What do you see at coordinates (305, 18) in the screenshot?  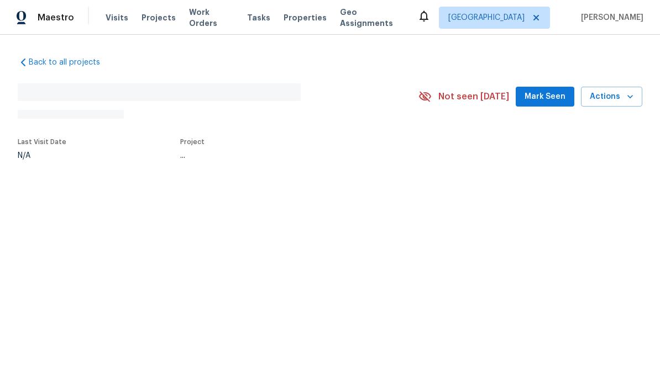 I see `span: Properties` at bounding box center [305, 18].